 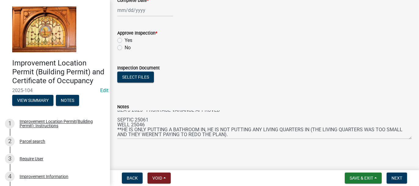 I want to click on wm-modal-confirm: Summary, so click(x=33, y=101).